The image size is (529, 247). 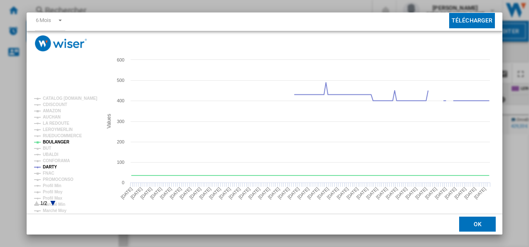 I want to click on tspan: Profil Min, so click(x=52, y=185).